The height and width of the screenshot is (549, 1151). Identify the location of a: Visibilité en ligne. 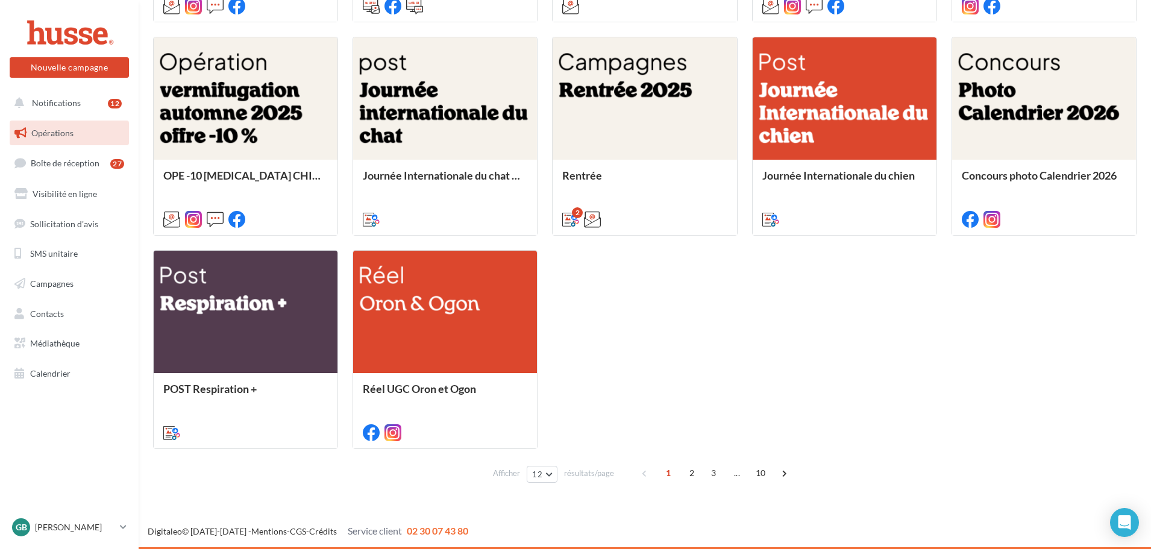
(69, 194).